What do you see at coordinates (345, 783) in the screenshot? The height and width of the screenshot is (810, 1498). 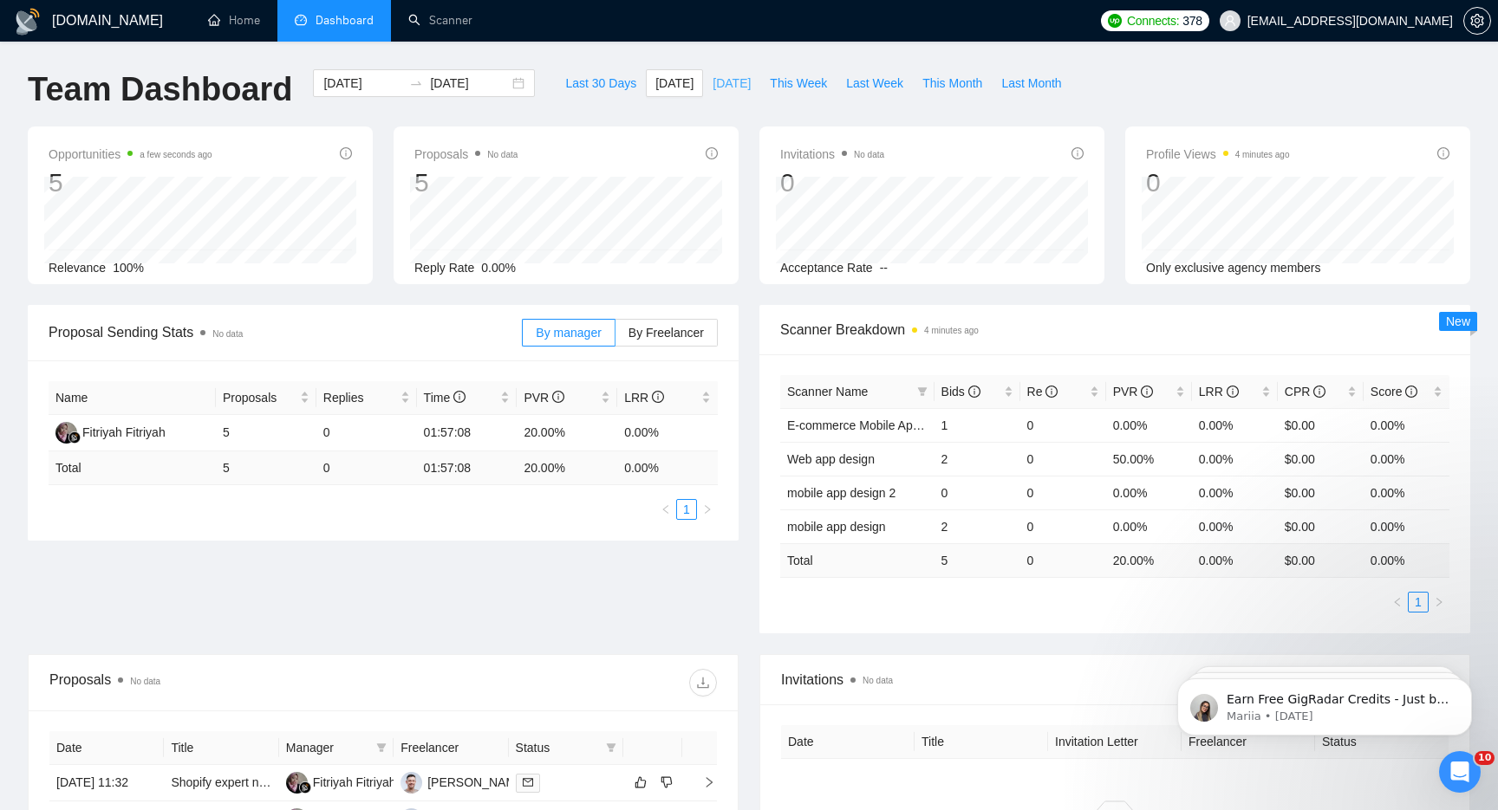 I see `a: Shopify expert needed to improve loading speed of product page` at bounding box center [345, 783].